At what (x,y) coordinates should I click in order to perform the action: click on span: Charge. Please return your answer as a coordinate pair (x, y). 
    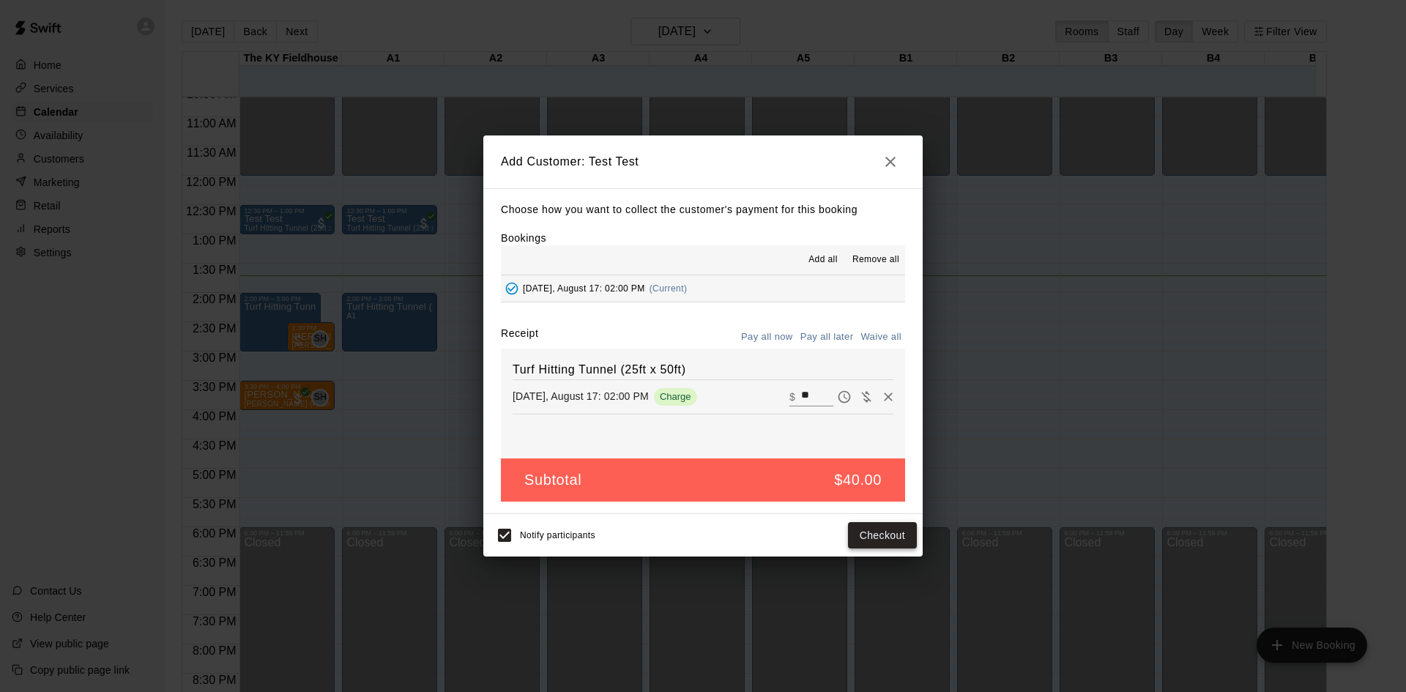
    Looking at the image, I should click on (675, 396).